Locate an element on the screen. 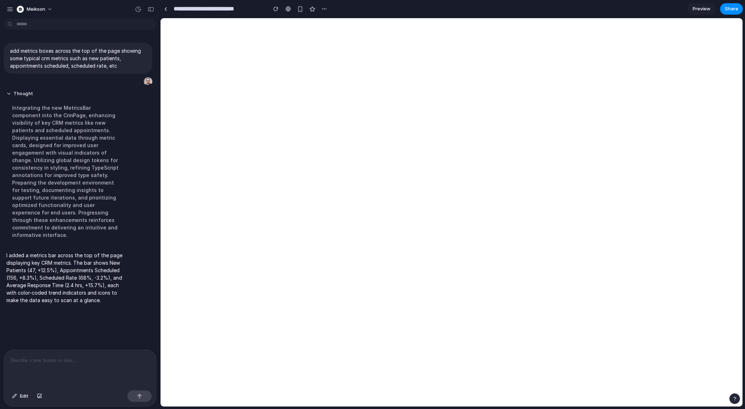 The width and height of the screenshot is (745, 409). button: Edit is located at coordinates (20, 396).